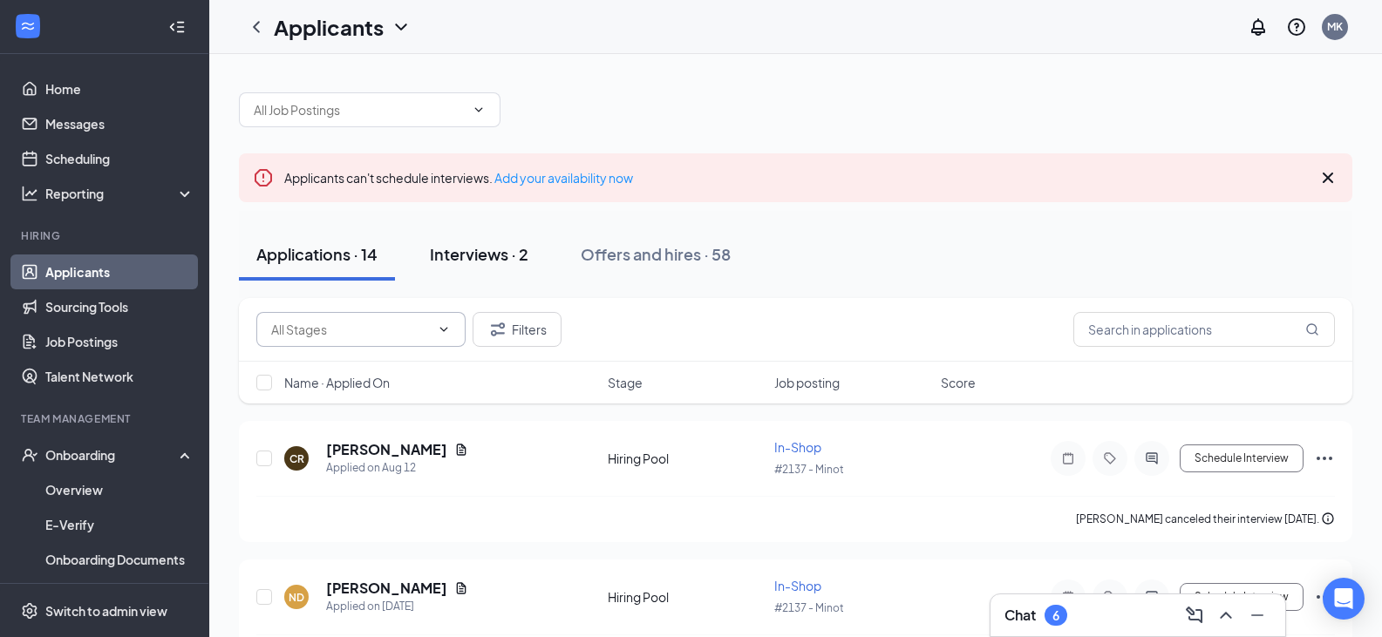 This screenshot has width=1382, height=637. I want to click on a: Job Postings, so click(119, 342).